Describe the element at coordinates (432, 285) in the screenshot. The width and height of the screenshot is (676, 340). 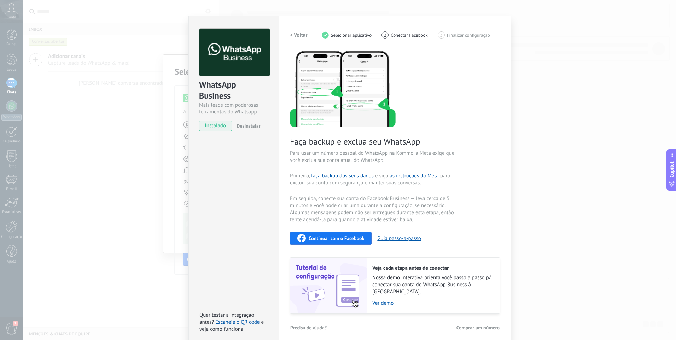
I see `span: Nossa demo interativa orienta você passo a passo p/ conectar sua conta do WhatsApp Business à [GE...` at that location.